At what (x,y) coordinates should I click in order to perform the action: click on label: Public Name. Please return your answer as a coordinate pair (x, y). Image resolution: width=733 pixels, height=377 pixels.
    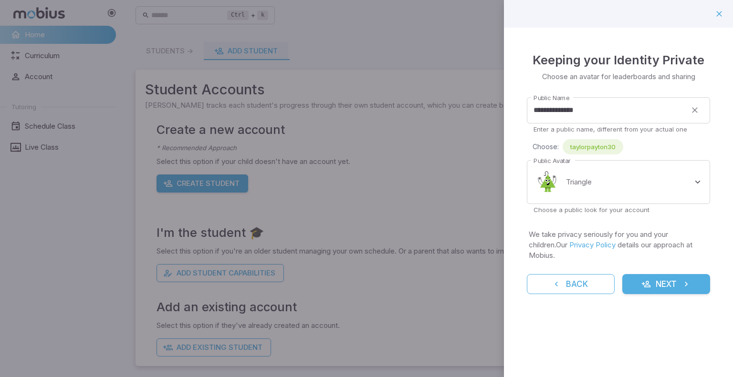
    Looking at the image, I should click on (551, 98).